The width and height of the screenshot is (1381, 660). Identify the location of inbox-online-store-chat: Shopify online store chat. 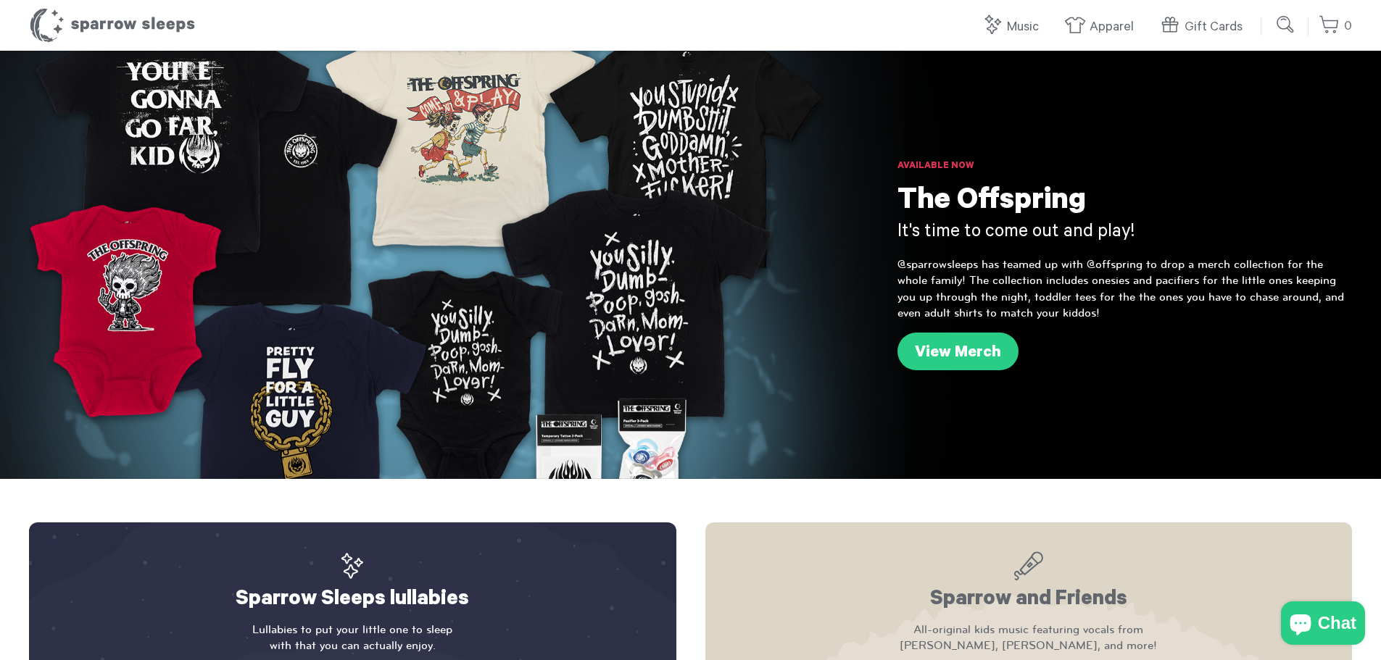
(1323, 625).